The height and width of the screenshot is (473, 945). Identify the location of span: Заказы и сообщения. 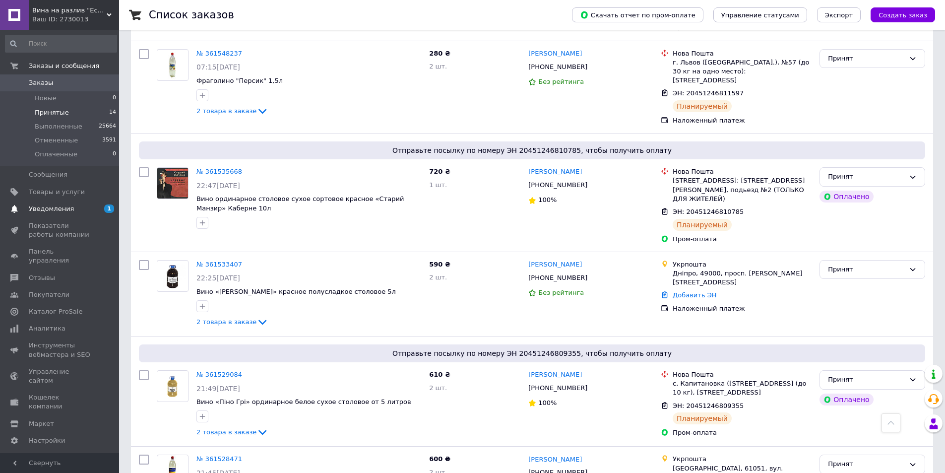
(64, 66).